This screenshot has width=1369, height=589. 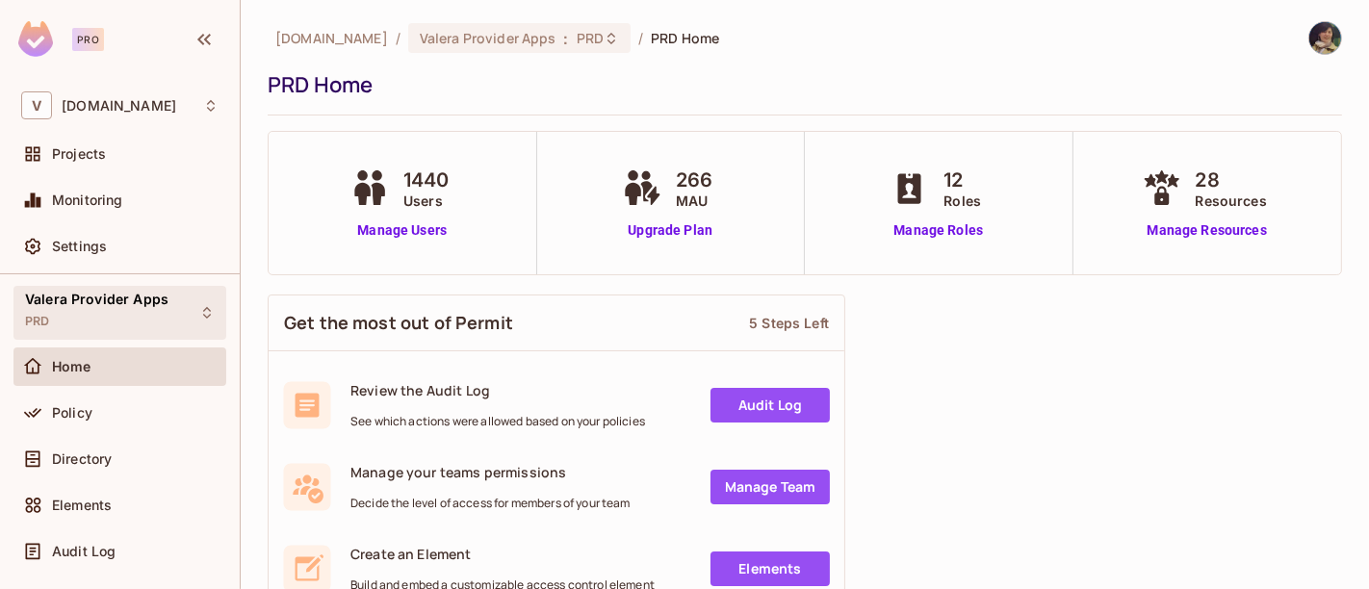 I want to click on a: Manage Resources, so click(x=1208, y=230).